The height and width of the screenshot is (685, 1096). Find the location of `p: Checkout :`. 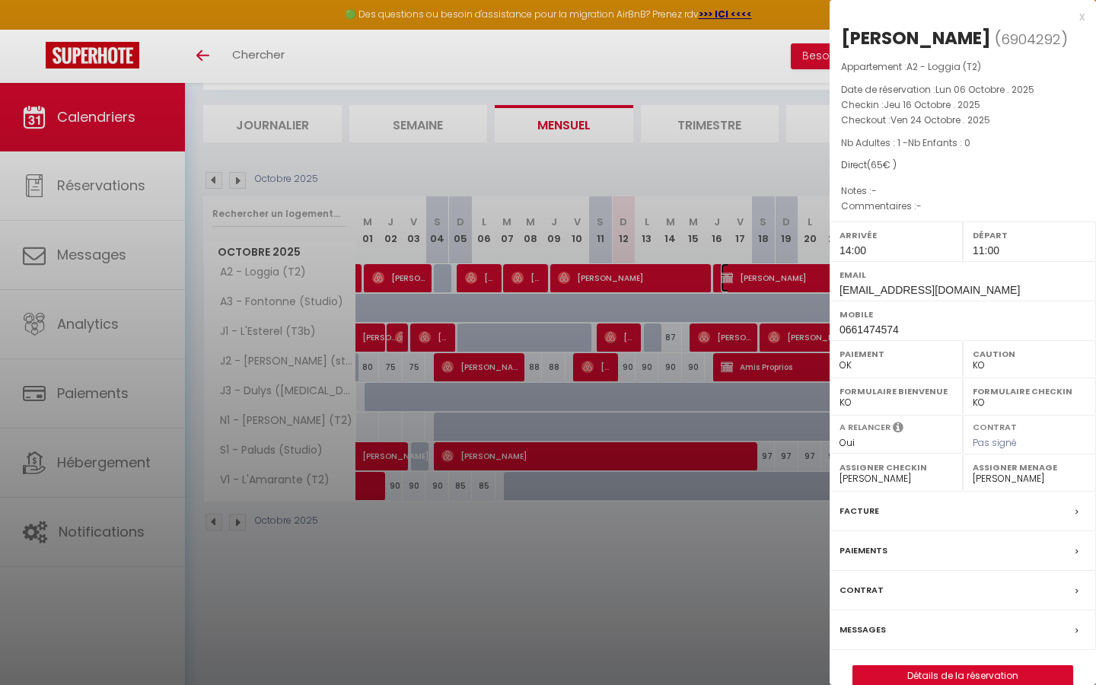

p: Checkout : is located at coordinates (963, 120).